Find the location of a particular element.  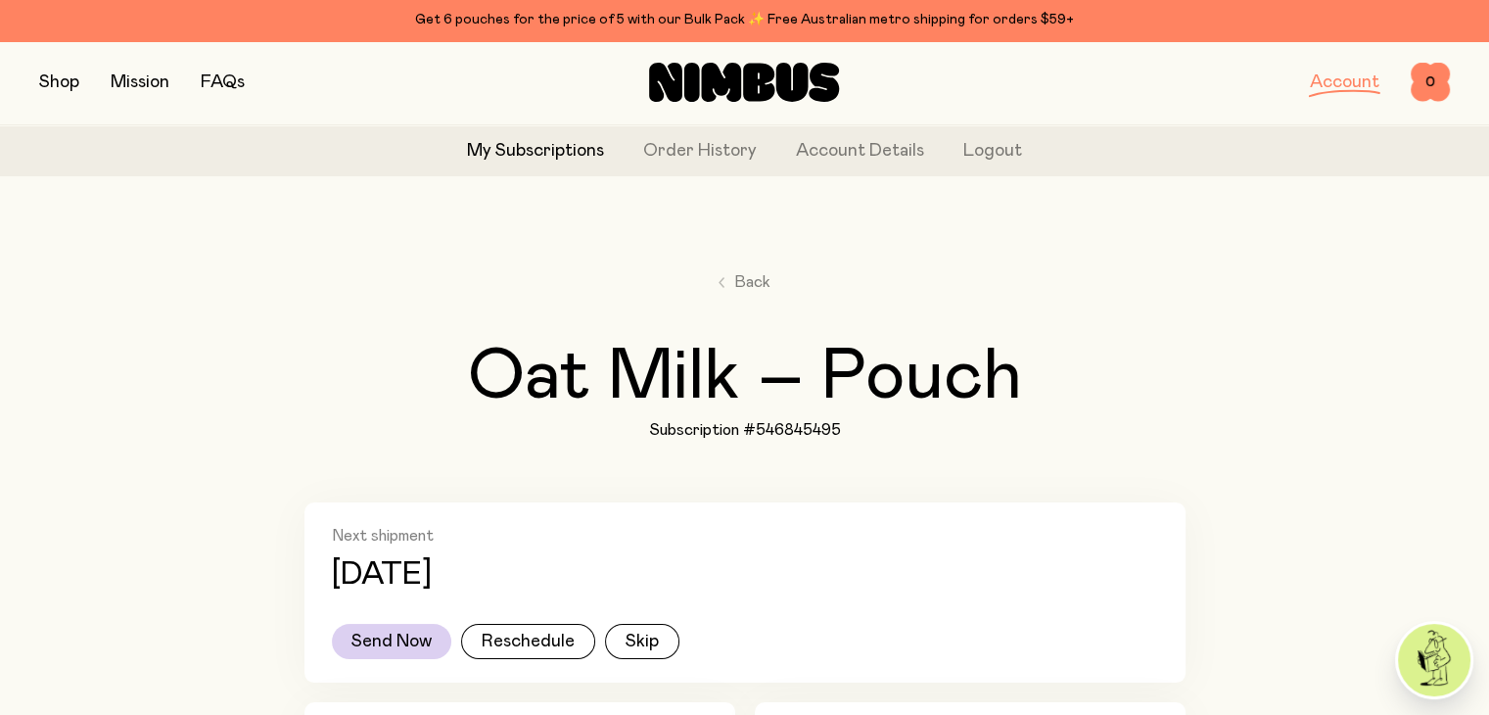

button: Logout is located at coordinates (993, 151).